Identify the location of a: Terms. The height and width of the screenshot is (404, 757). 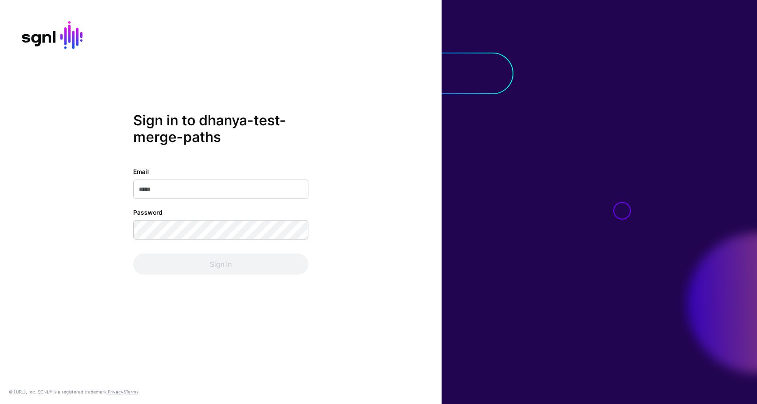
(132, 391).